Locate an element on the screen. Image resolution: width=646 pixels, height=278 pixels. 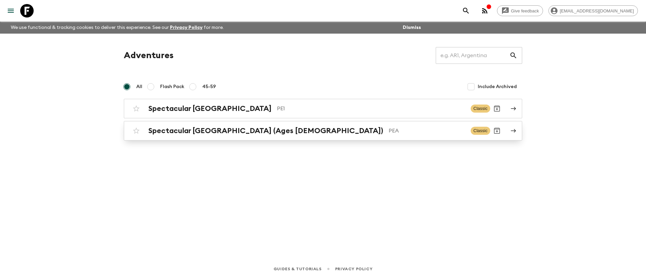
a: Guides & Tutorials is located at coordinates (297, 269).